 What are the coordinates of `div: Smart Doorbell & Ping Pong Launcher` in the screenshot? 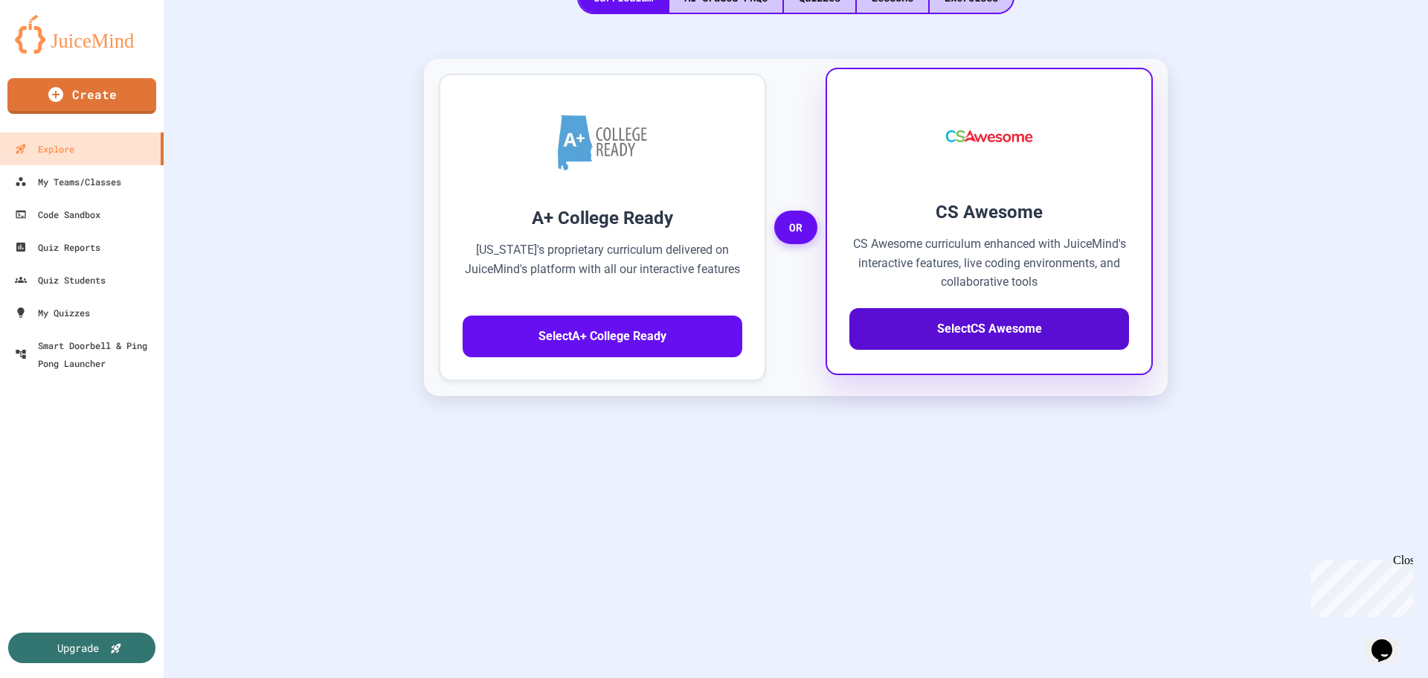 It's located at (86, 354).